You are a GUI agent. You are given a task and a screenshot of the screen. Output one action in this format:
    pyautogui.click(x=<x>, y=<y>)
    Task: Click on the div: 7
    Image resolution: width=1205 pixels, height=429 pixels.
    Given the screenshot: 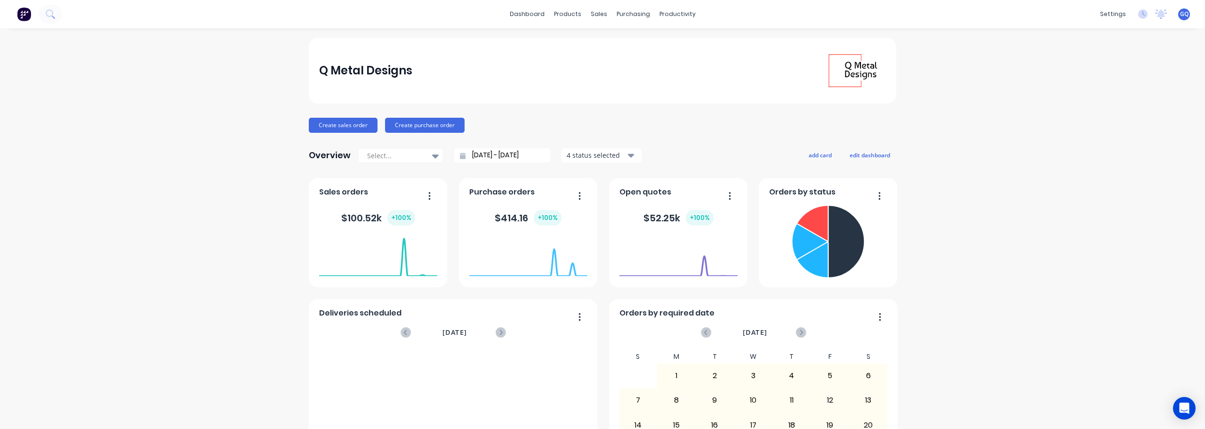 What is the action you would take?
    pyautogui.click(x=638, y=400)
    